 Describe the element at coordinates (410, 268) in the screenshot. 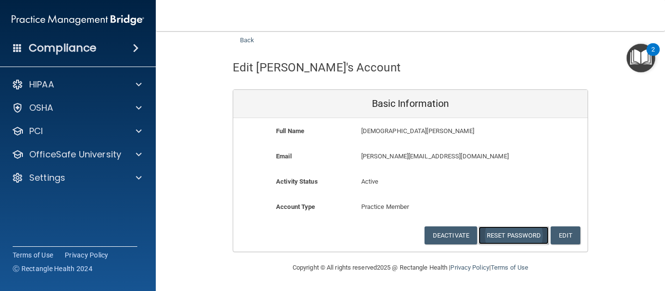

I see `div: Copyright © All rights reserved 2025 @ Rectangle Health | |` at that location.